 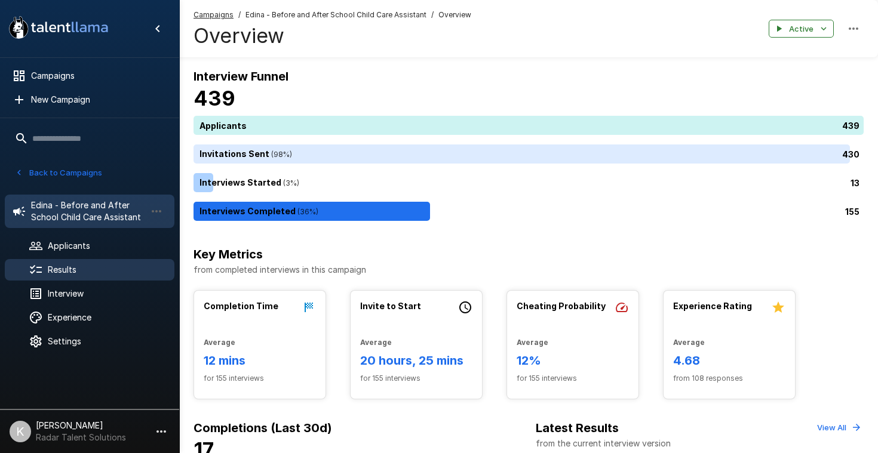 I want to click on h6: 12 mins, so click(x=260, y=361).